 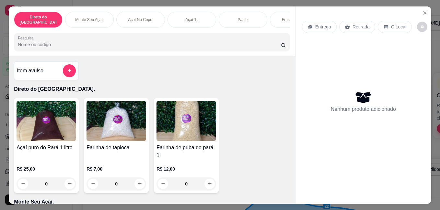 I want to click on h4: Farinha de tapioca, so click(x=116, y=148).